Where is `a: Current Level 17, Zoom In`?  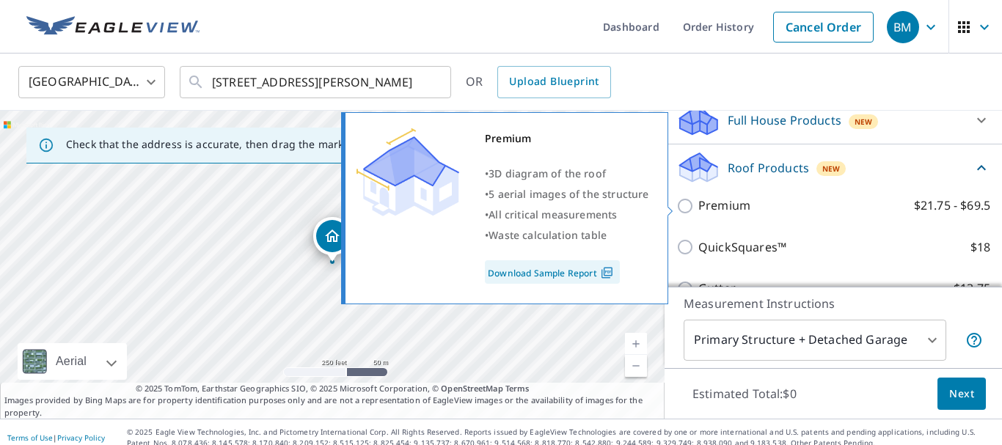
a: Current Level 17, Zoom In is located at coordinates (636, 344).